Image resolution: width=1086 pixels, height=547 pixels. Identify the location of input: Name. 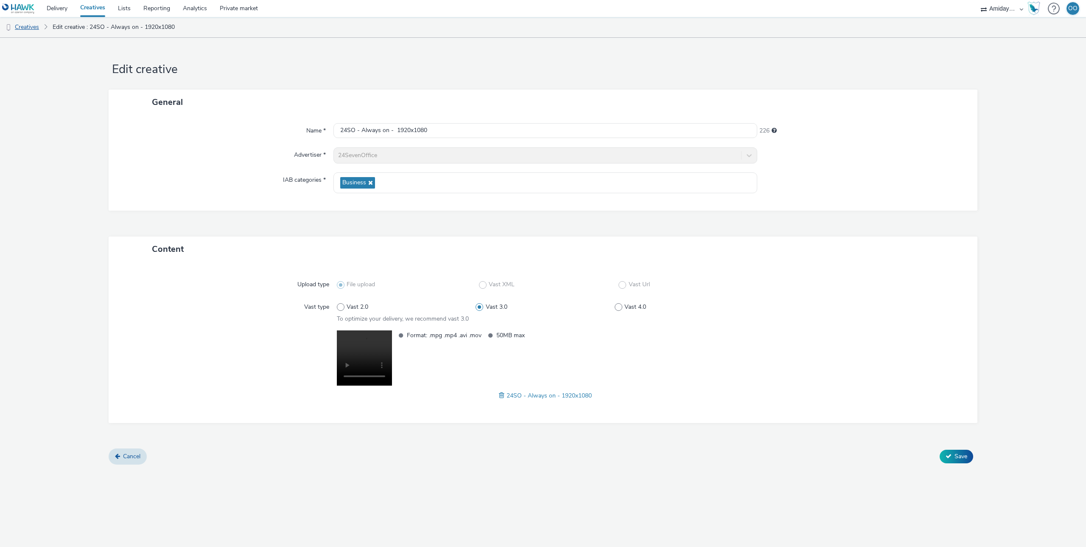
(545, 130).